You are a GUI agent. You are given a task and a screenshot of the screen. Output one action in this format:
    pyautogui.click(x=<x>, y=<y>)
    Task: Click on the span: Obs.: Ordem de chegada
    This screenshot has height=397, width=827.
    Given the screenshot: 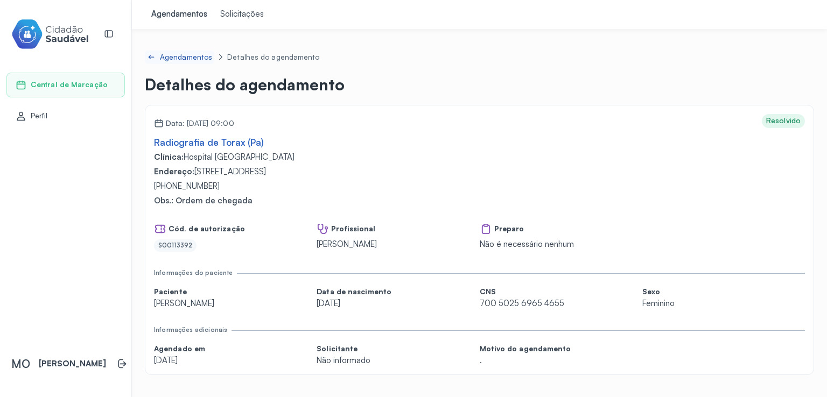 What is the action you would take?
    pyautogui.click(x=479, y=201)
    